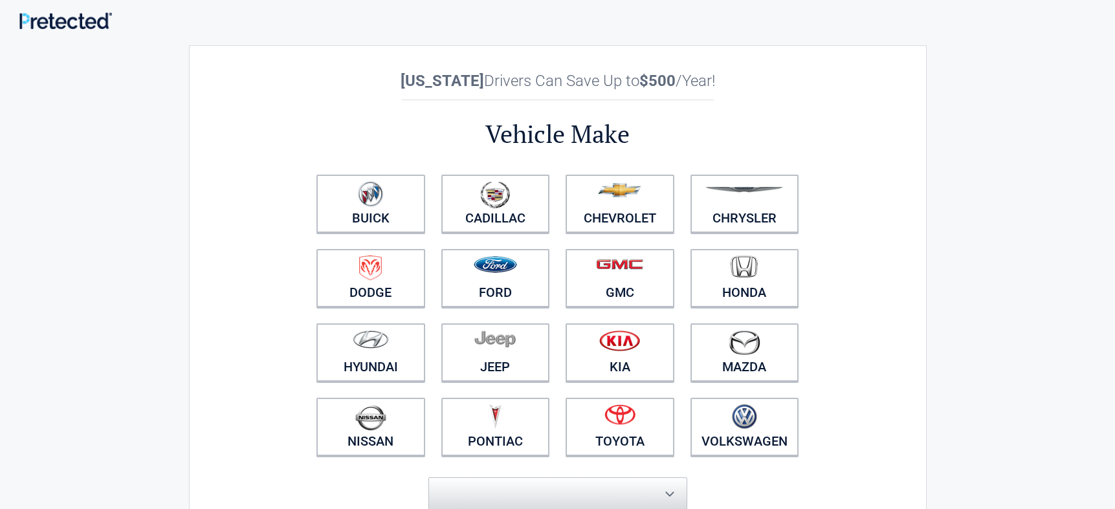  Describe the element at coordinates (620, 353) in the screenshot. I see `a: Kia` at that location.